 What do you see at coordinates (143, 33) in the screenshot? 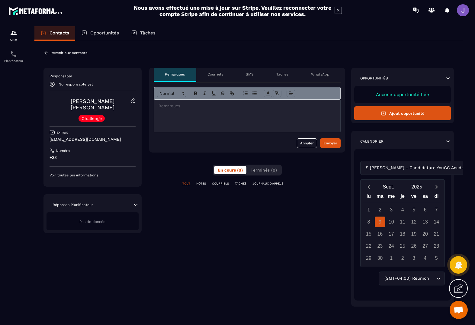
I see `a: Tâches` at bounding box center [143, 33].